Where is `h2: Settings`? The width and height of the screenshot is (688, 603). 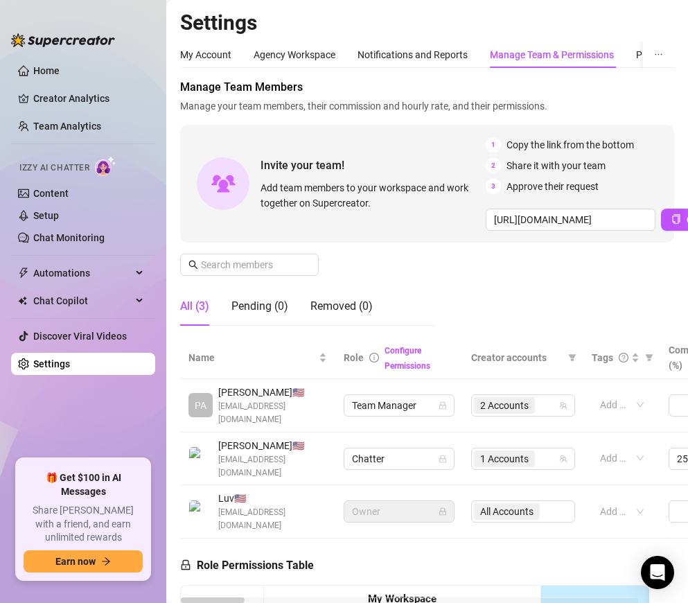
h2: Settings is located at coordinates (427, 23).